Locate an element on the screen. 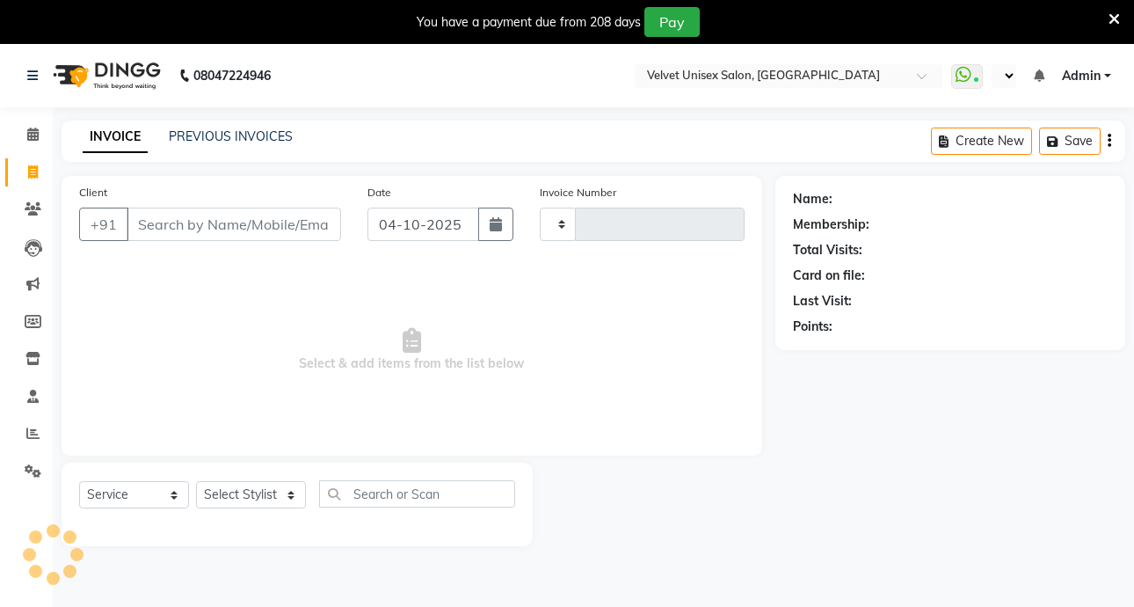 The height and width of the screenshot is (607, 1134). label: Invoice Number is located at coordinates (578, 193).